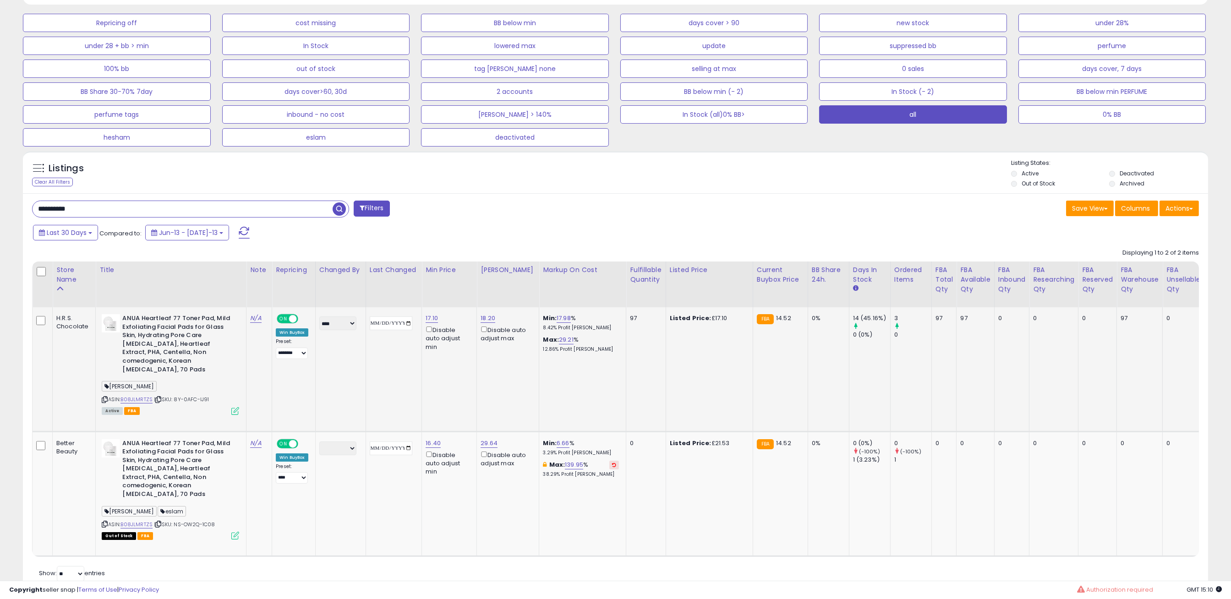  Describe the element at coordinates (66, 169) in the screenshot. I see `h5: Listings` at that location.